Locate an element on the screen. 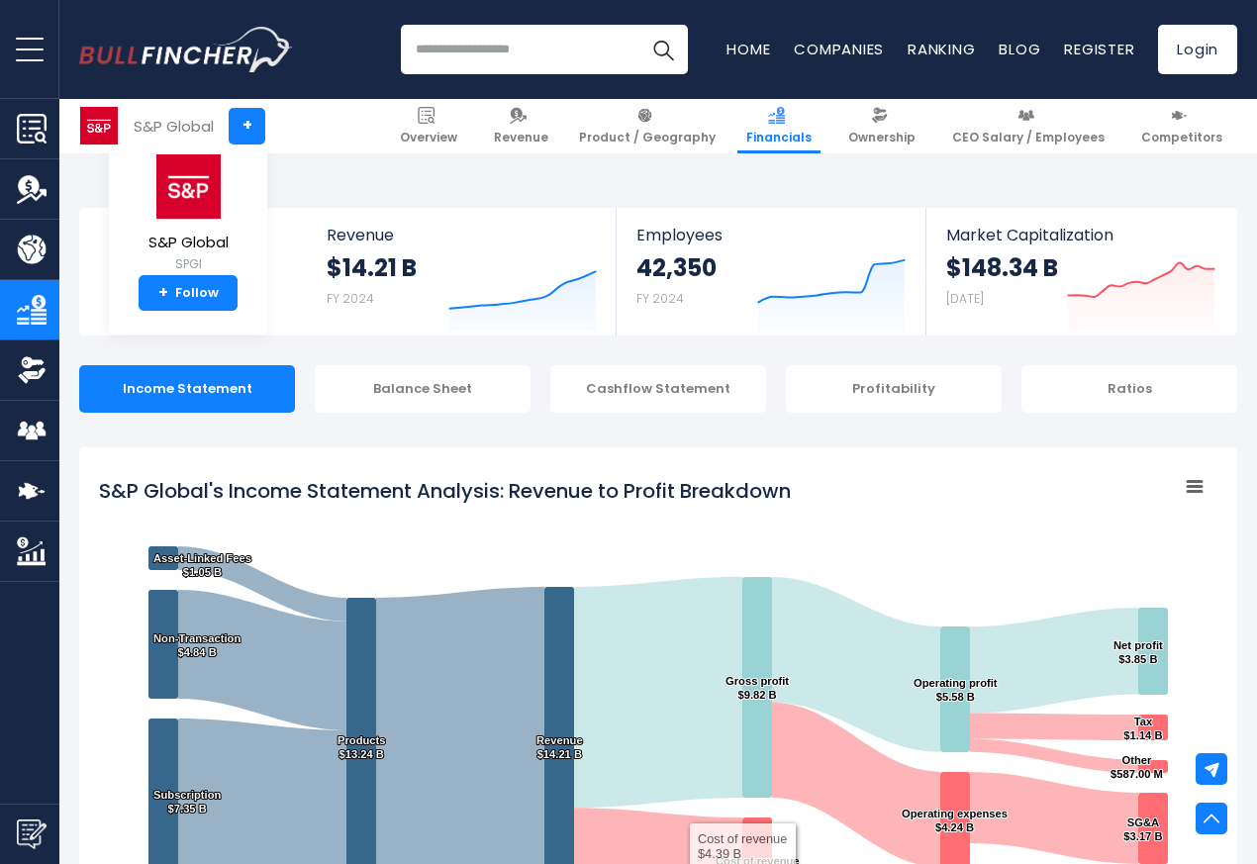 This screenshot has width=1257, height=864. span: Product / Geography is located at coordinates (647, 138).